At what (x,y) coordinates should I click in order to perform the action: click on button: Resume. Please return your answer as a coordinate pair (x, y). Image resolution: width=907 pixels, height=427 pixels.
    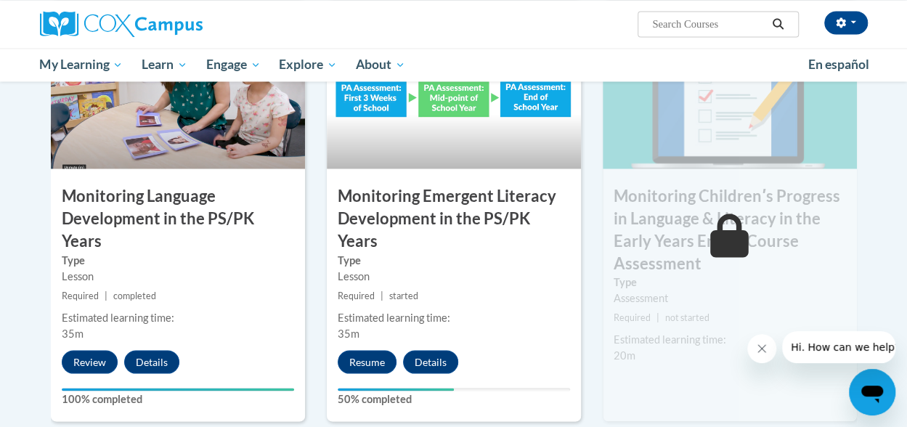
    Looking at the image, I should click on (367, 361).